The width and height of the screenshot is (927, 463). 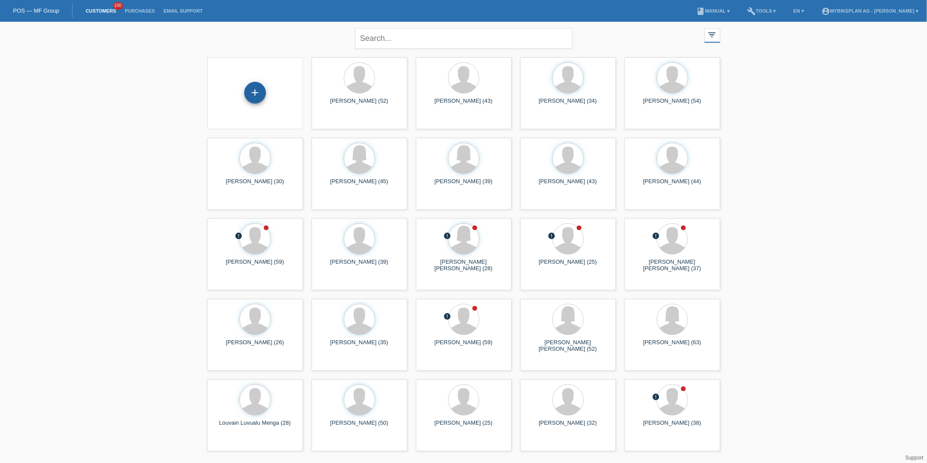 I want to click on a: POS — MF Group, so click(x=36, y=10).